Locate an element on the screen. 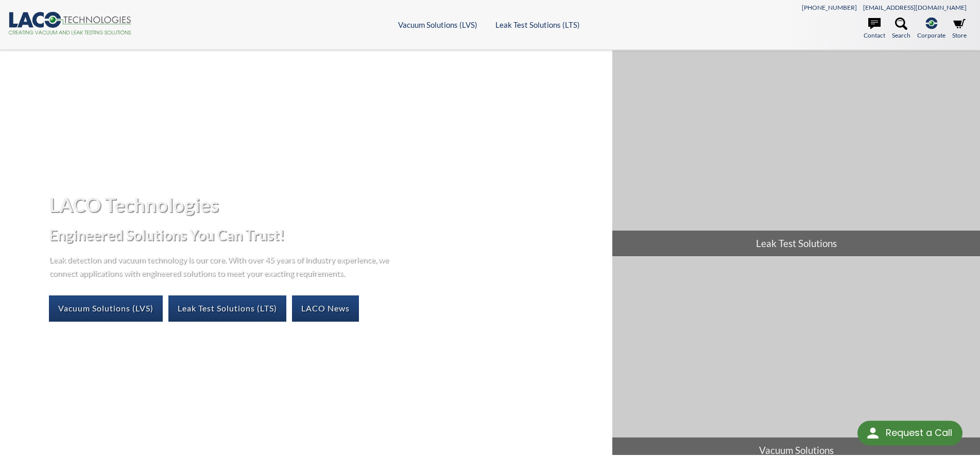 The image size is (980, 456). img: round button is located at coordinates (873, 434).